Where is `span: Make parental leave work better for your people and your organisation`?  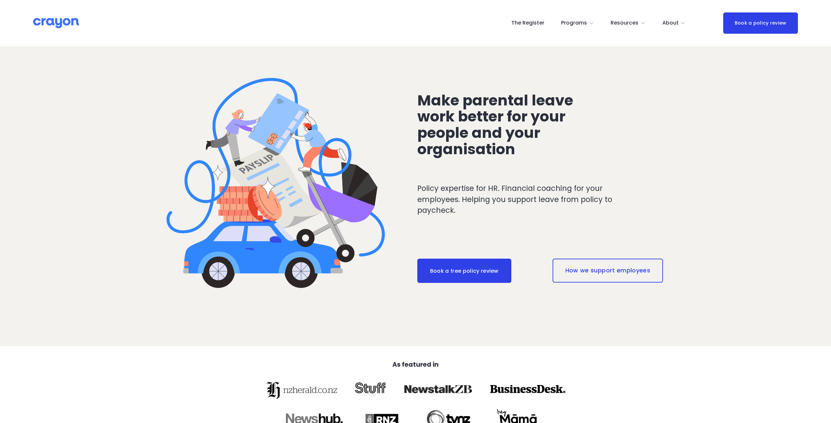
span: Make parental leave work better for your people and your organisation is located at coordinates (497, 125).